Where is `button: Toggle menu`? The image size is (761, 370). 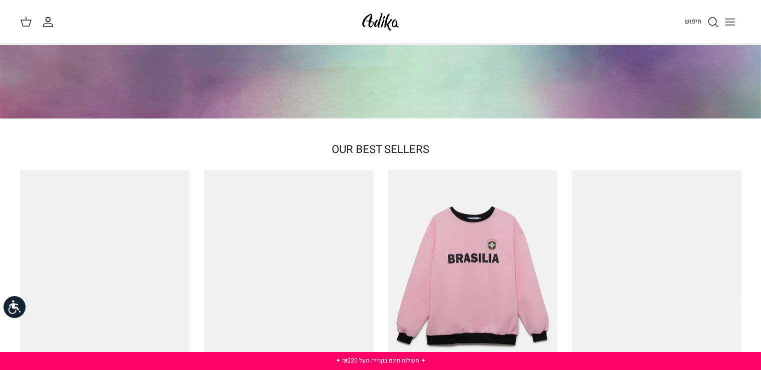
button: Toggle menu is located at coordinates (730, 22).